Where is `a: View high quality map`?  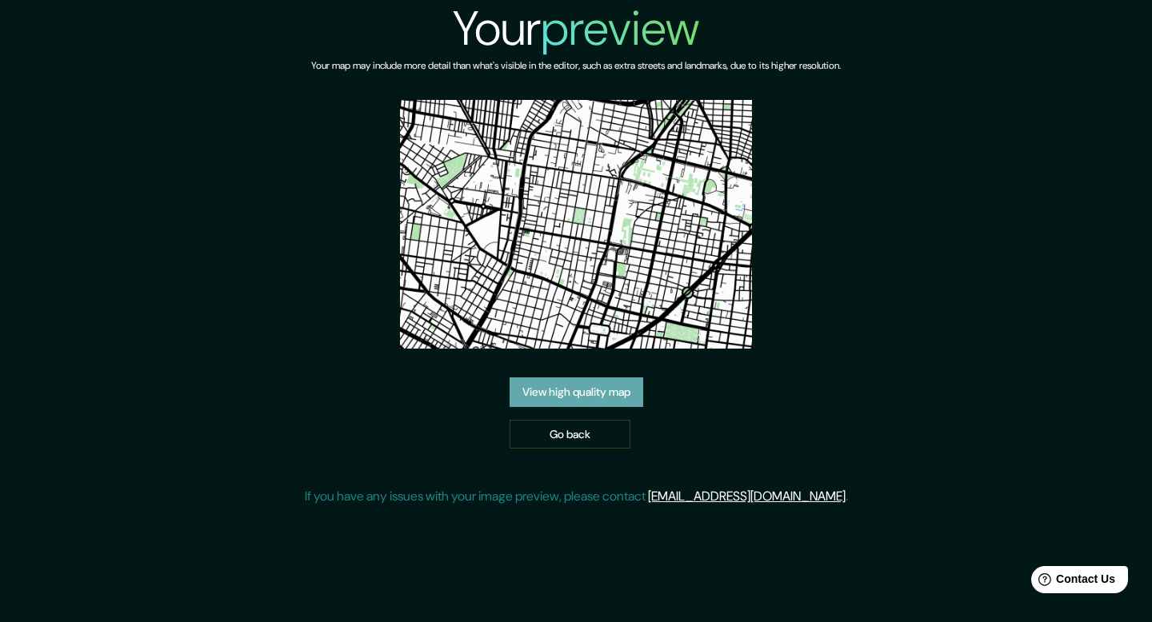 a: View high quality map is located at coordinates (576, 392).